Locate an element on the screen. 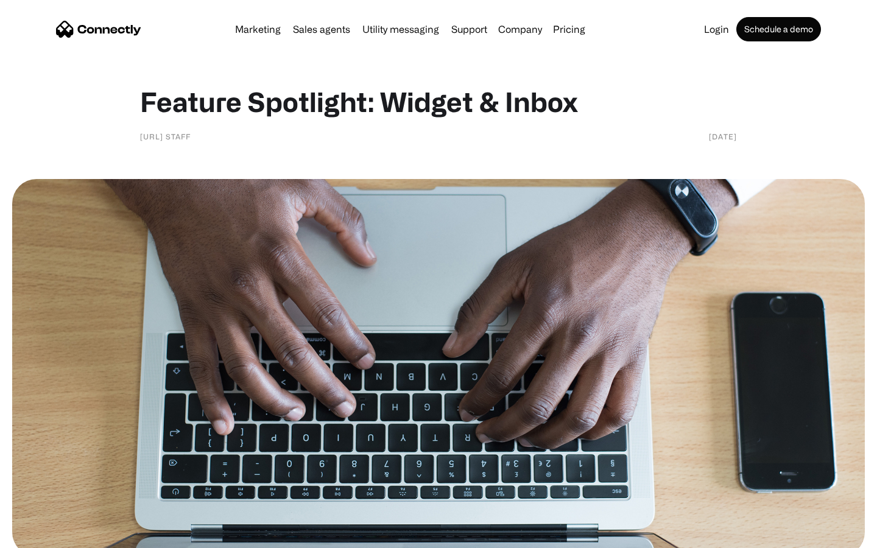  div: Company is located at coordinates (520, 29).